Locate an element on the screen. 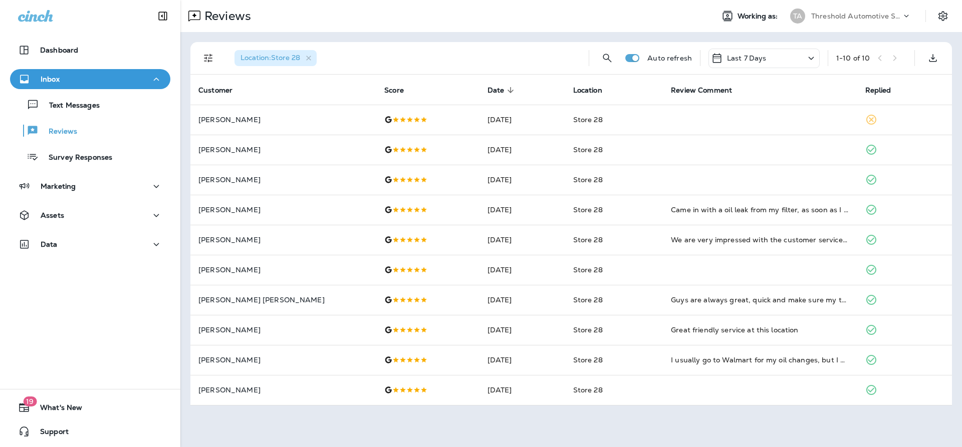  p: Auto refresh is located at coordinates (669, 58).